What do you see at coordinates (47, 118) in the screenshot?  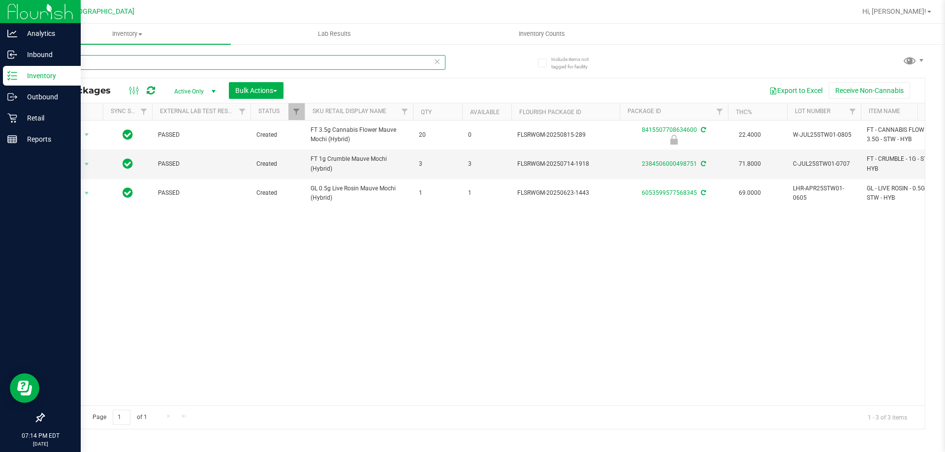 I see `p: Retail` at bounding box center [47, 118].